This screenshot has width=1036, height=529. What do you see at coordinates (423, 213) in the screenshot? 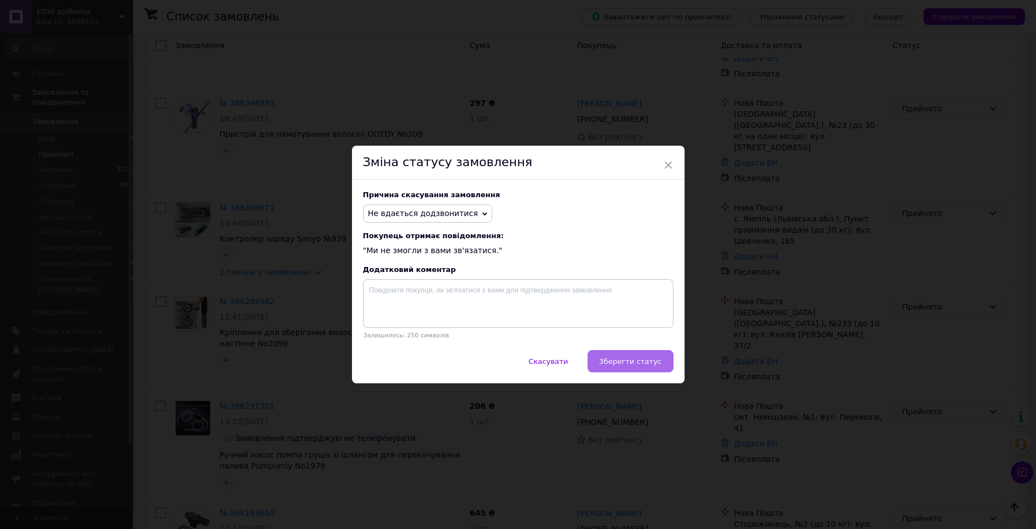
I see `span: Не вдається додзвонитися` at bounding box center [423, 213].